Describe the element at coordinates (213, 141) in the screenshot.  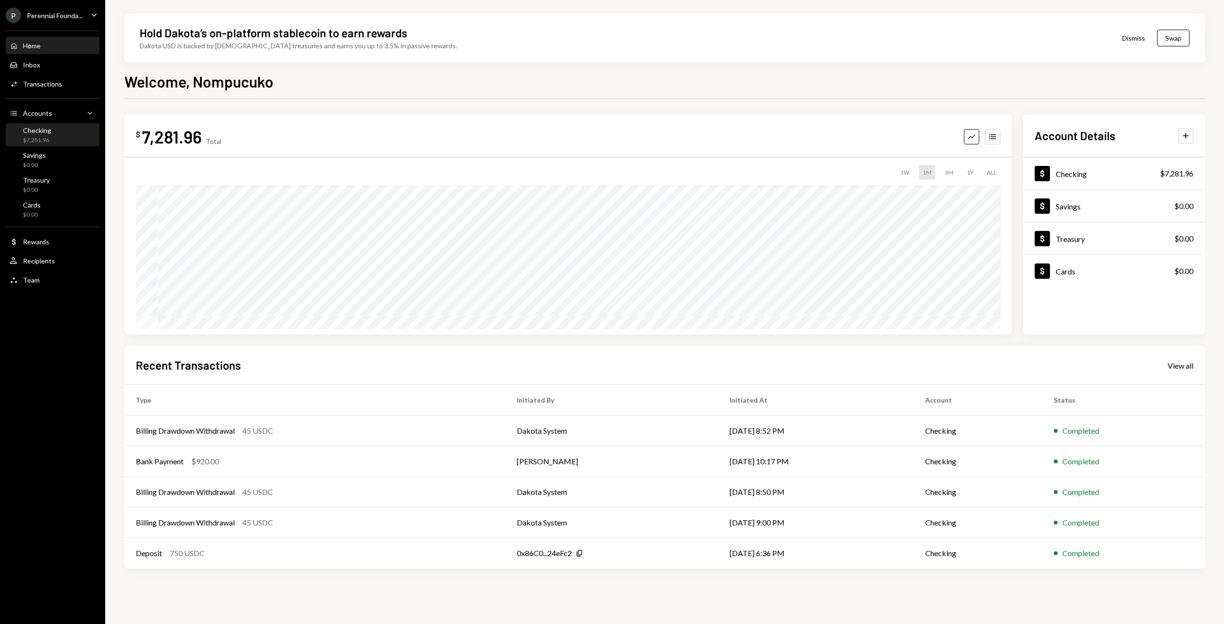
I see `div: Total` at that location.